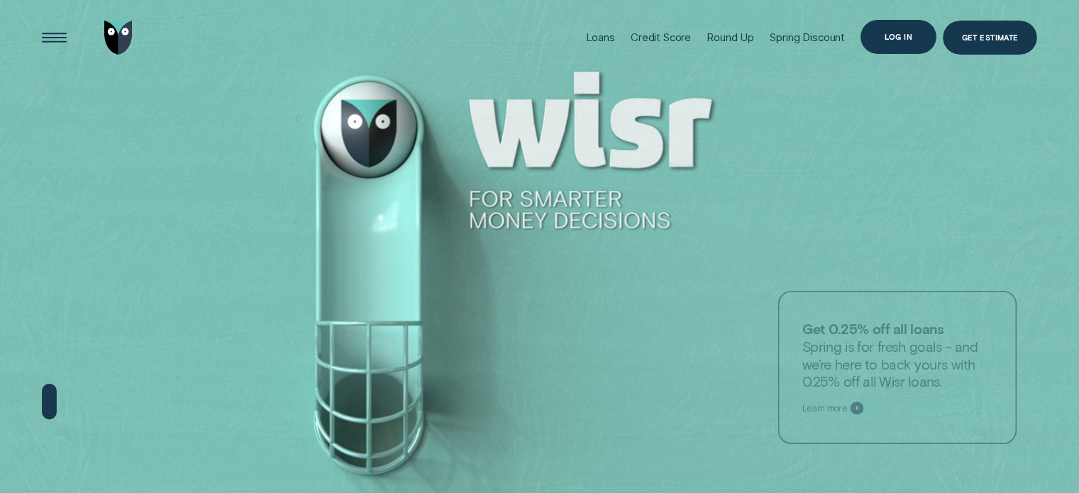 This screenshot has height=493, width=1079. Describe the element at coordinates (872, 329) in the screenshot. I see `strong: Get 0.25% off all loans` at that location.